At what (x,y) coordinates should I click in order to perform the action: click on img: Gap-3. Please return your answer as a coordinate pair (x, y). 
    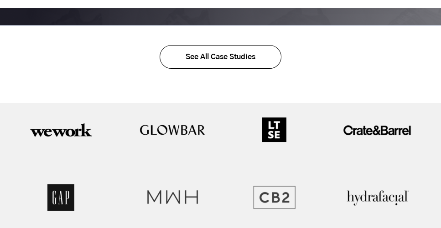
    Looking at the image, I should click on (61, 197).